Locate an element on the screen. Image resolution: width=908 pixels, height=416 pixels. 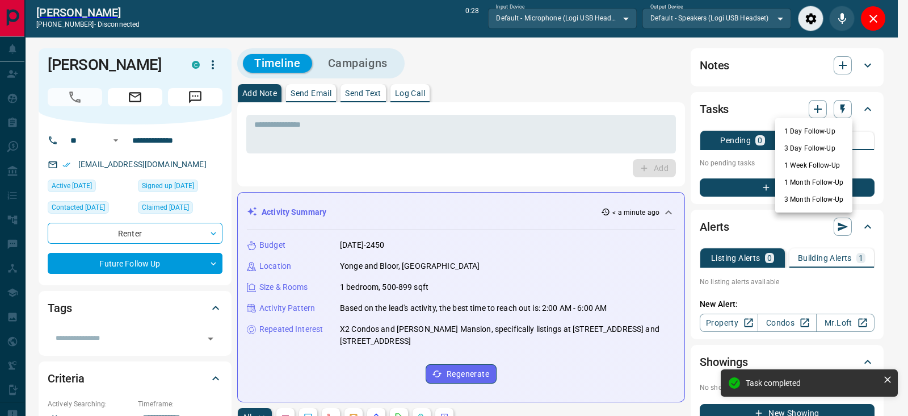
div: Task completed is located at coordinates (812, 383).